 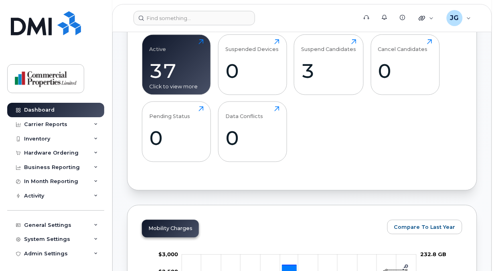 What do you see at coordinates (252, 132) in the screenshot?
I see `a: Data Conflicts0` at bounding box center [252, 132].